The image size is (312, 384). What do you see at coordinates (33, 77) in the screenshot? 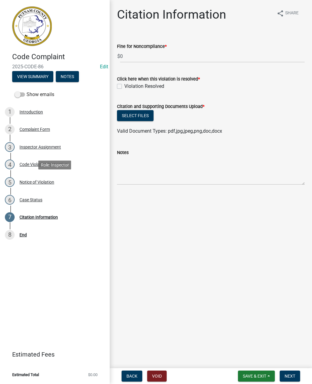
I see `wm-modal-confirm: Summary` at bounding box center [33, 77].